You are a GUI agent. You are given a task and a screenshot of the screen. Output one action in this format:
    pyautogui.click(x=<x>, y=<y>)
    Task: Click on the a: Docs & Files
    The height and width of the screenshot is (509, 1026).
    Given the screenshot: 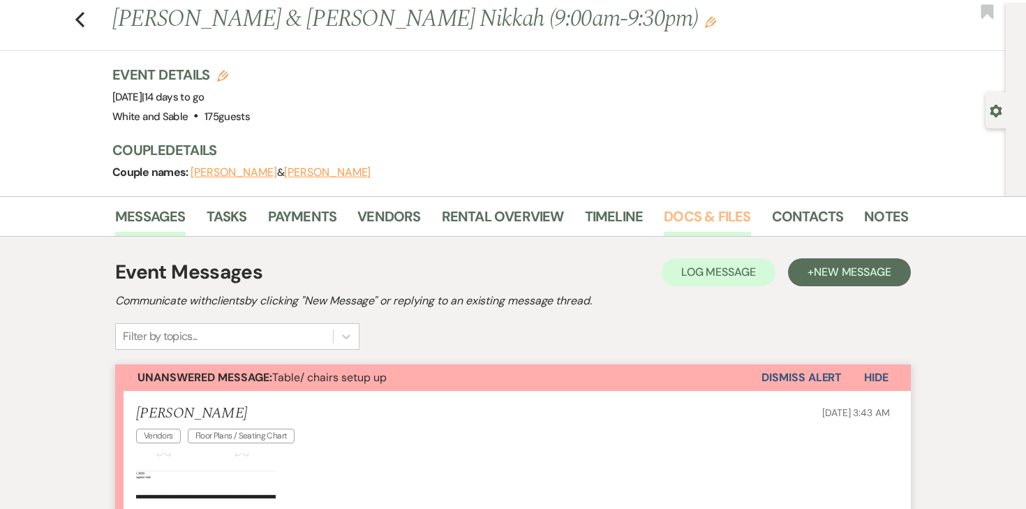 What is the action you would take?
    pyautogui.click(x=707, y=221)
    